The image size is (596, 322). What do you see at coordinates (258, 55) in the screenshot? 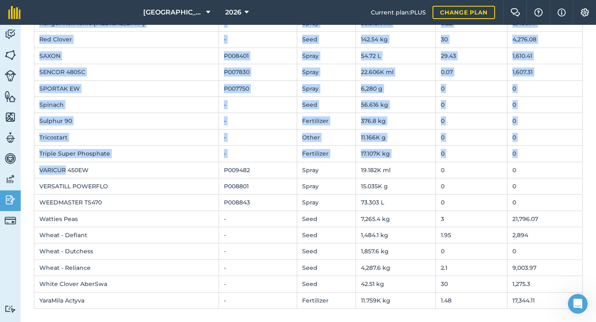
I see `td: P008401` at bounding box center [258, 55].